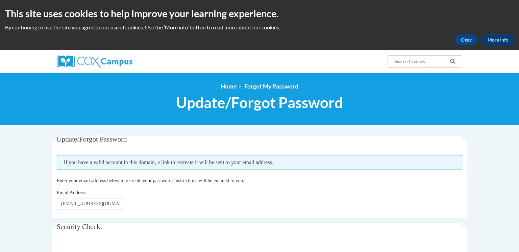 This screenshot has width=519, height=252. What do you see at coordinates (91, 204) in the screenshot?
I see `input: Email` at bounding box center [91, 204].